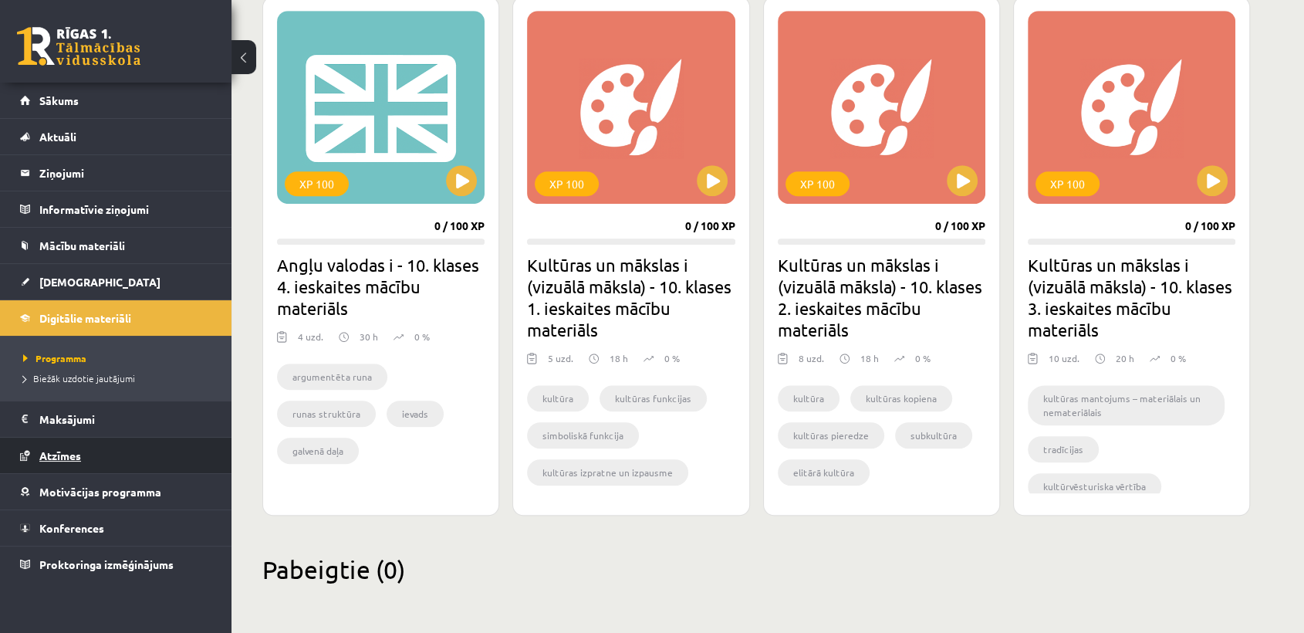 The image size is (1304, 633). I want to click on span: Aktuāli, so click(58, 137).